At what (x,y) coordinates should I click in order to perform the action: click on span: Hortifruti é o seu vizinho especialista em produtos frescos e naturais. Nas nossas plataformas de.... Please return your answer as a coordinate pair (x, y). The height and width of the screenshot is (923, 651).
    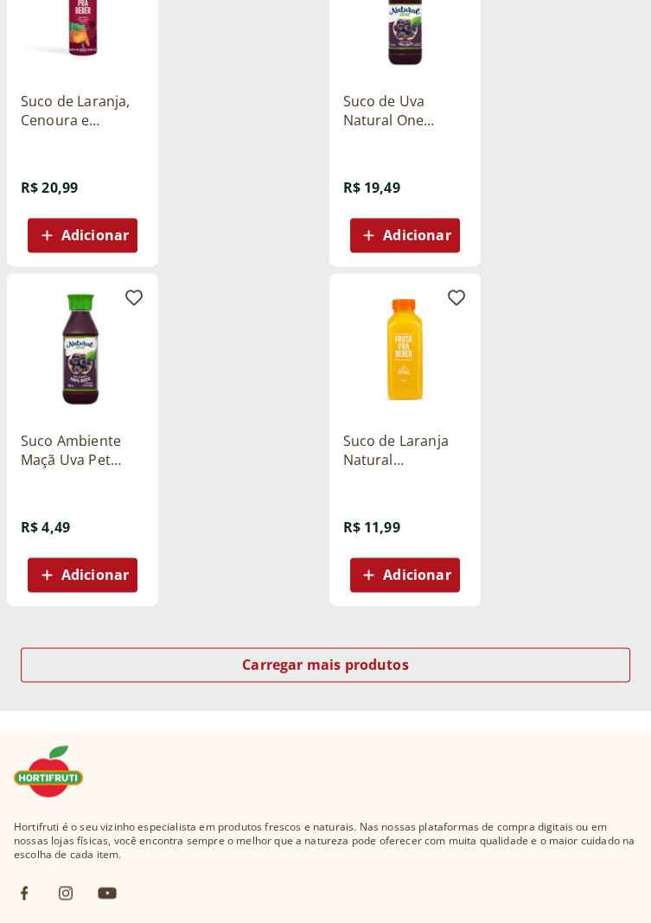
    Looking at the image, I should click on (325, 841).